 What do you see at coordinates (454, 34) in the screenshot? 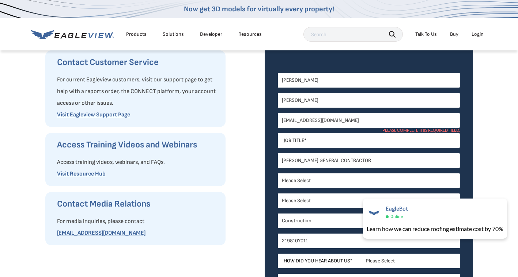
I see `a: Buy` at bounding box center [454, 34].